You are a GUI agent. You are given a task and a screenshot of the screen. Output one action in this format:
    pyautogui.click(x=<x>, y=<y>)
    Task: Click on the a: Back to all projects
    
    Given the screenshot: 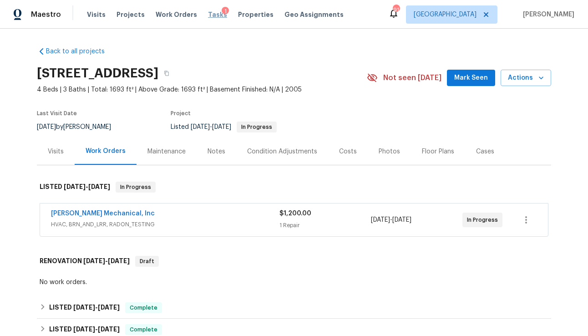 What is the action you would take?
    pyautogui.click(x=81, y=51)
    